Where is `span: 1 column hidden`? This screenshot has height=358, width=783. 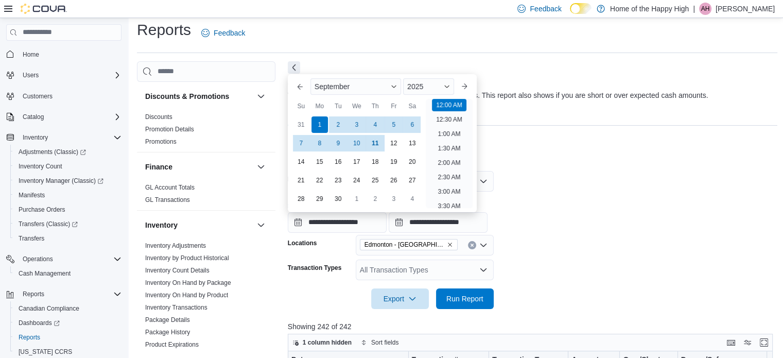 span: 1 column hidden is located at coordinates (327, 342).